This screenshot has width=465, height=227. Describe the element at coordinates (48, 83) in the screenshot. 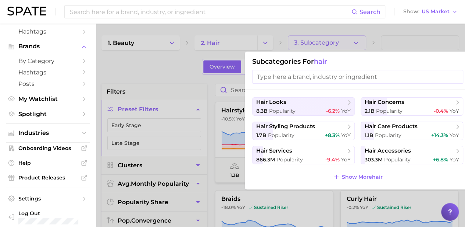

I see `span: Posts` at that location.